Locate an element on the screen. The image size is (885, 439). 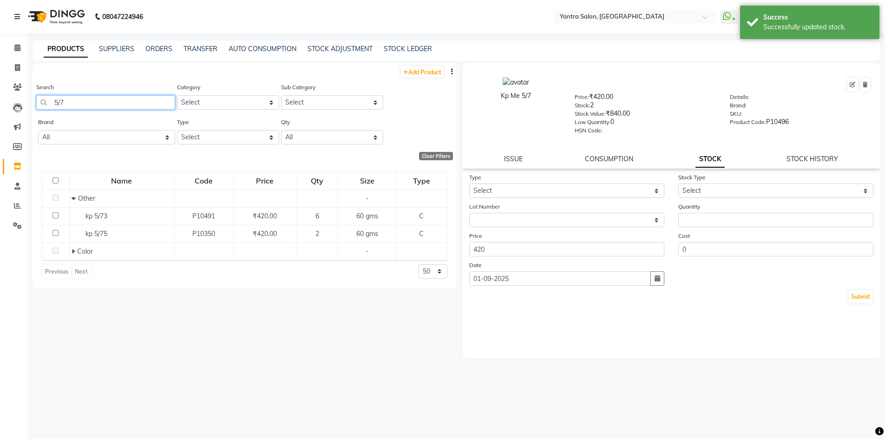
label: Brand is located at coordinates (46, 122).